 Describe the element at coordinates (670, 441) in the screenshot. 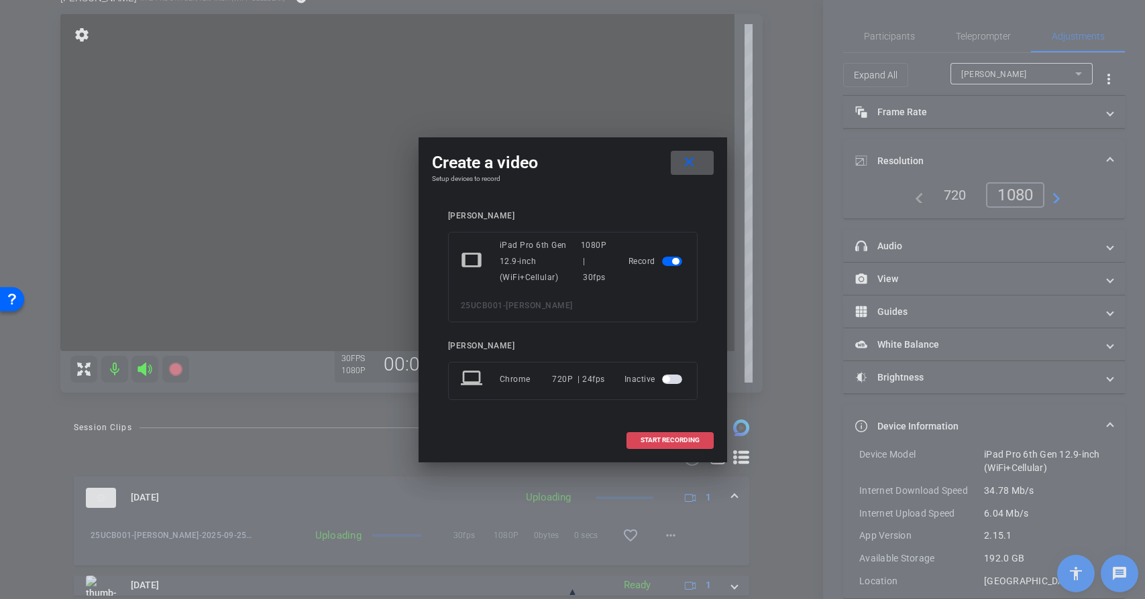

I see `button: START RECORDING` at that location.